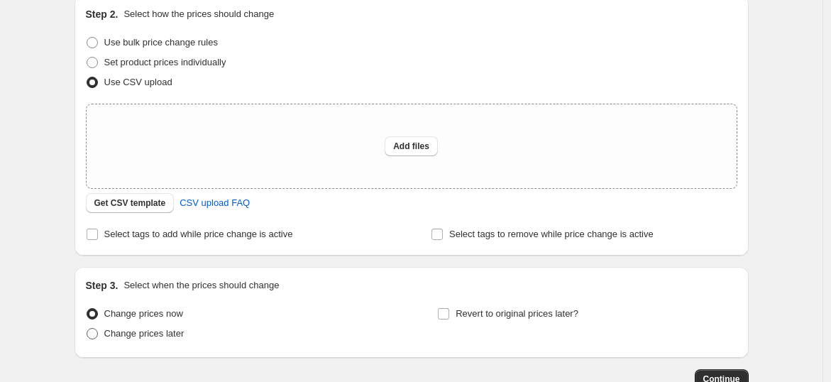  Describe the element at coordinates (516, 313) in the screenshot. I see `span: Revert to original prices later?` at that location.